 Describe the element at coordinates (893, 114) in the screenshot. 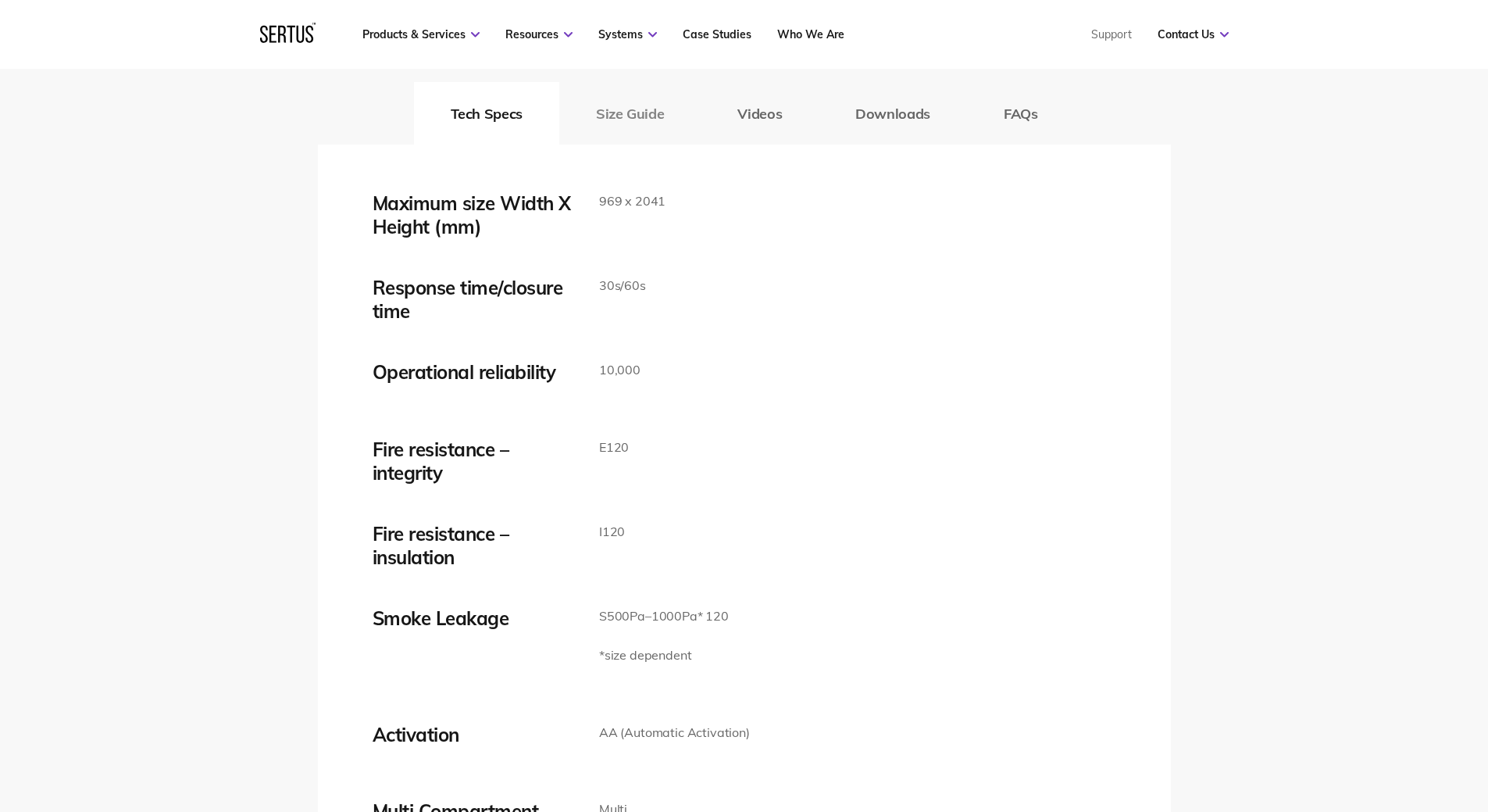

I see `button: Downloads` at that location.